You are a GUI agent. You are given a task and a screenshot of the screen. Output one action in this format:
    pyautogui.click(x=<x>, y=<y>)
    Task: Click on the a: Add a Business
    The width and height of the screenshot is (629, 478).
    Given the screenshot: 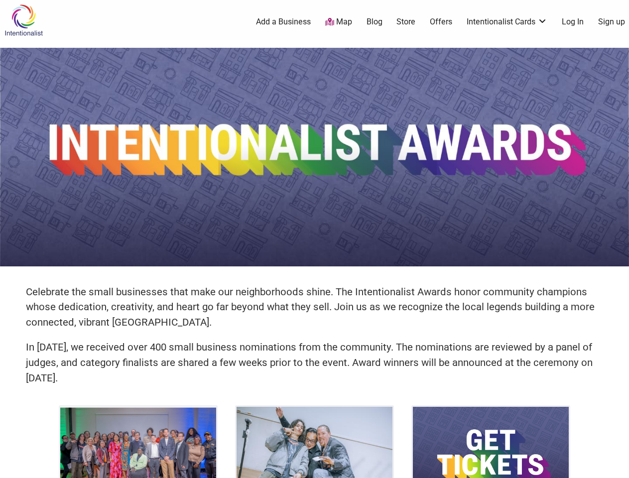 What is the action you would take?
    pyautogui.click(x=283, y=22)
    